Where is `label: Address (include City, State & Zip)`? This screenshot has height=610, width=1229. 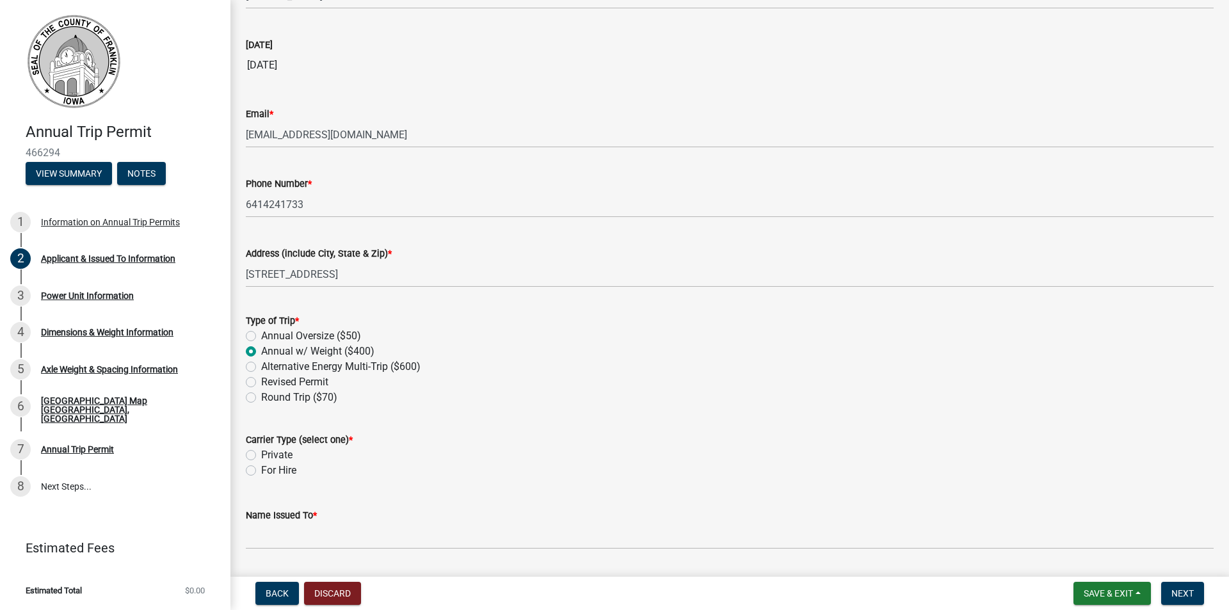 label: Address (include City, State & Zip) is located at coordinates (319, 254).